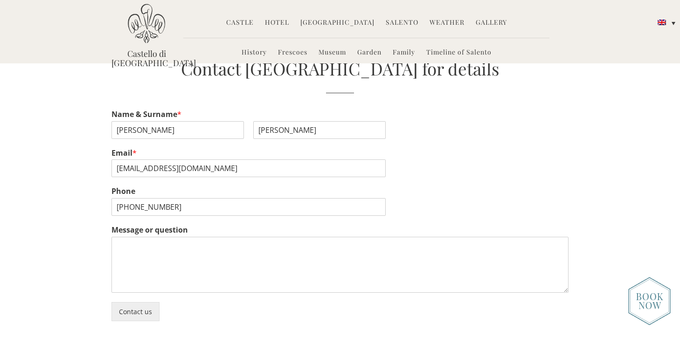 The width and height of the screenshot is (680, 337). What do you see at coordinates (178, 130) in the screenshot?
I see `input: Name` at bounding box center [178, 130].